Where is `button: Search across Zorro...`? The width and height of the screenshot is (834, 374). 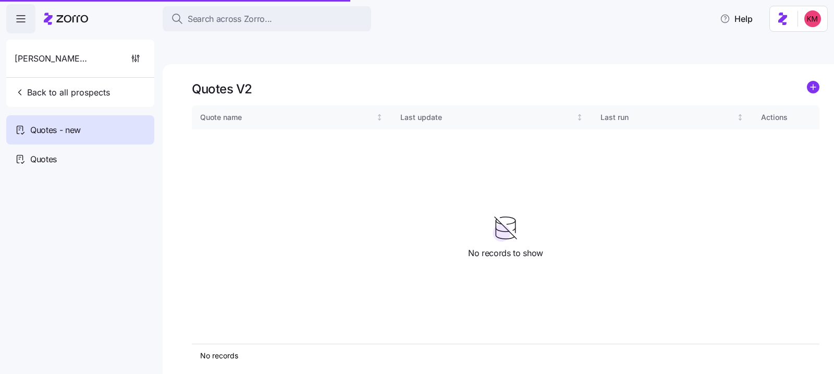
button: Search across Zorro... is located at coordinates (267, 19).